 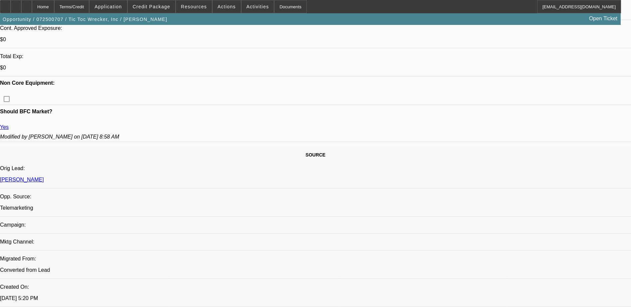 What do you see at coordinates (603, 19) in the screenshot?
I see `a: Open Ticket` at bounding box center [603, 19].